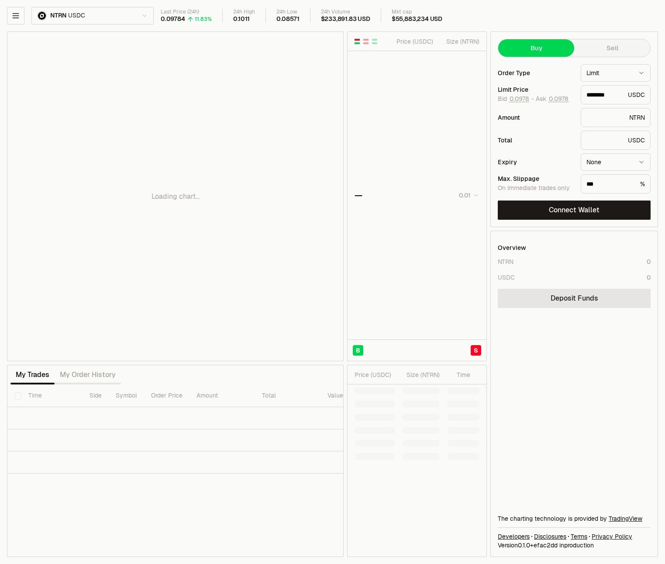  Describe the element at coordinates (575, 298) in the screenshot. I see `a: Deposit Funds` at that location.